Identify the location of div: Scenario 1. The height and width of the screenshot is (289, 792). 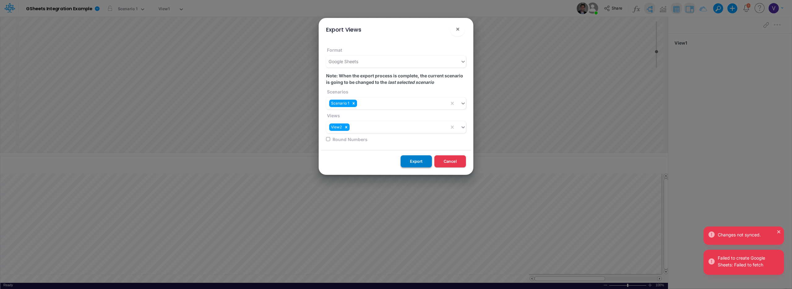
(340, 103).